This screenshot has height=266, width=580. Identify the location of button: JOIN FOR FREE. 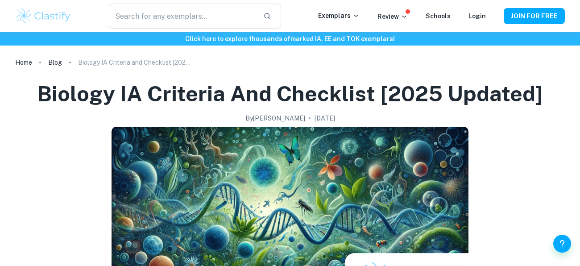
(534, 16).